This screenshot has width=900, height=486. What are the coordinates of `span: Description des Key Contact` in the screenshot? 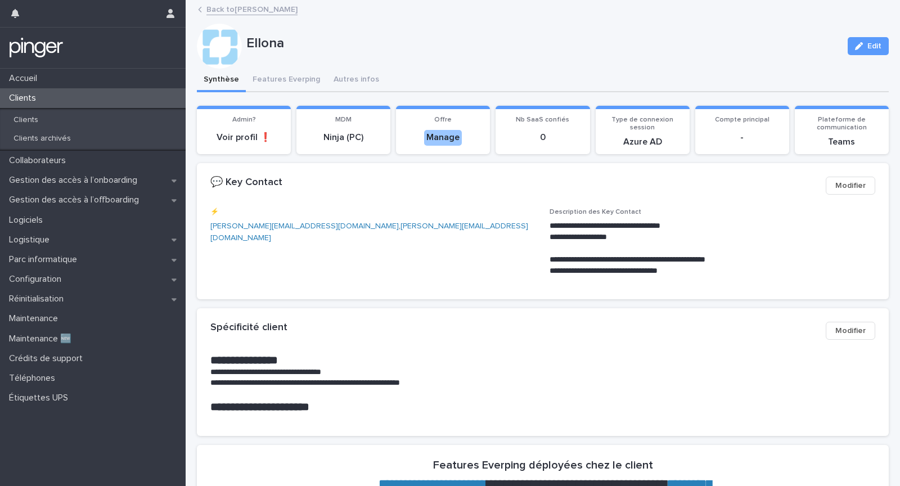 It's located at (595, 212).